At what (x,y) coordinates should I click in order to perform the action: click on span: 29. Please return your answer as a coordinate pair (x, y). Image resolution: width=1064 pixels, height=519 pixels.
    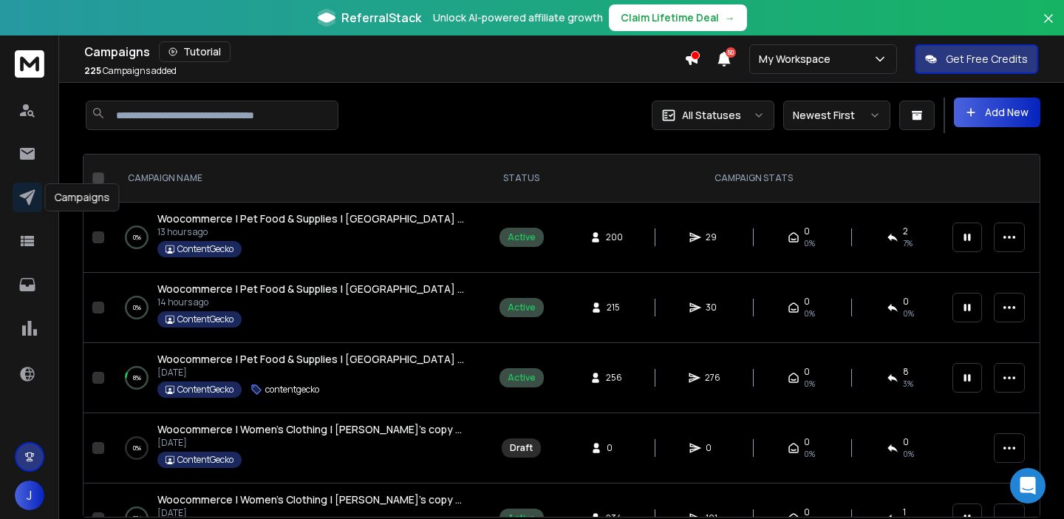
    Looking at the image, I should click on (713, 237).